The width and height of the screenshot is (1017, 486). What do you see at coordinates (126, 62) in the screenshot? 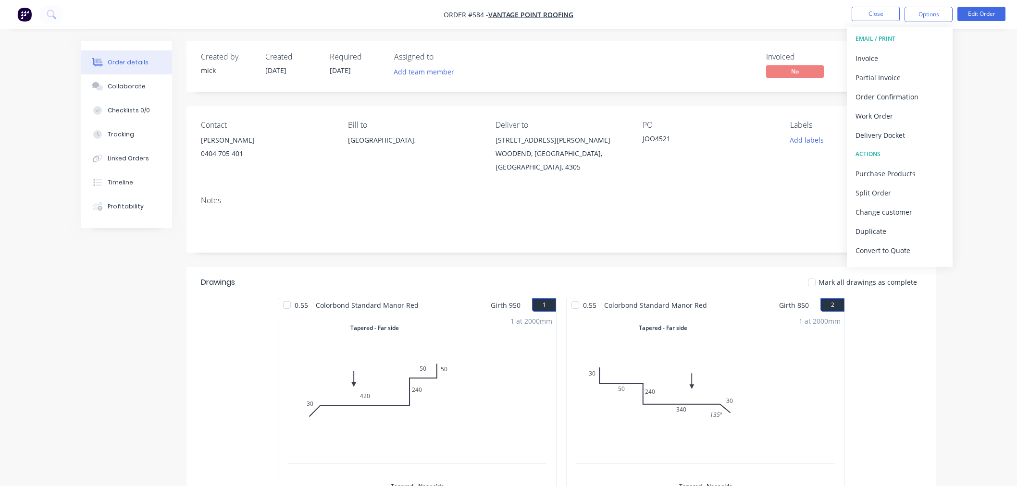
I see `button: Order details` at bounding box center [126, 62].